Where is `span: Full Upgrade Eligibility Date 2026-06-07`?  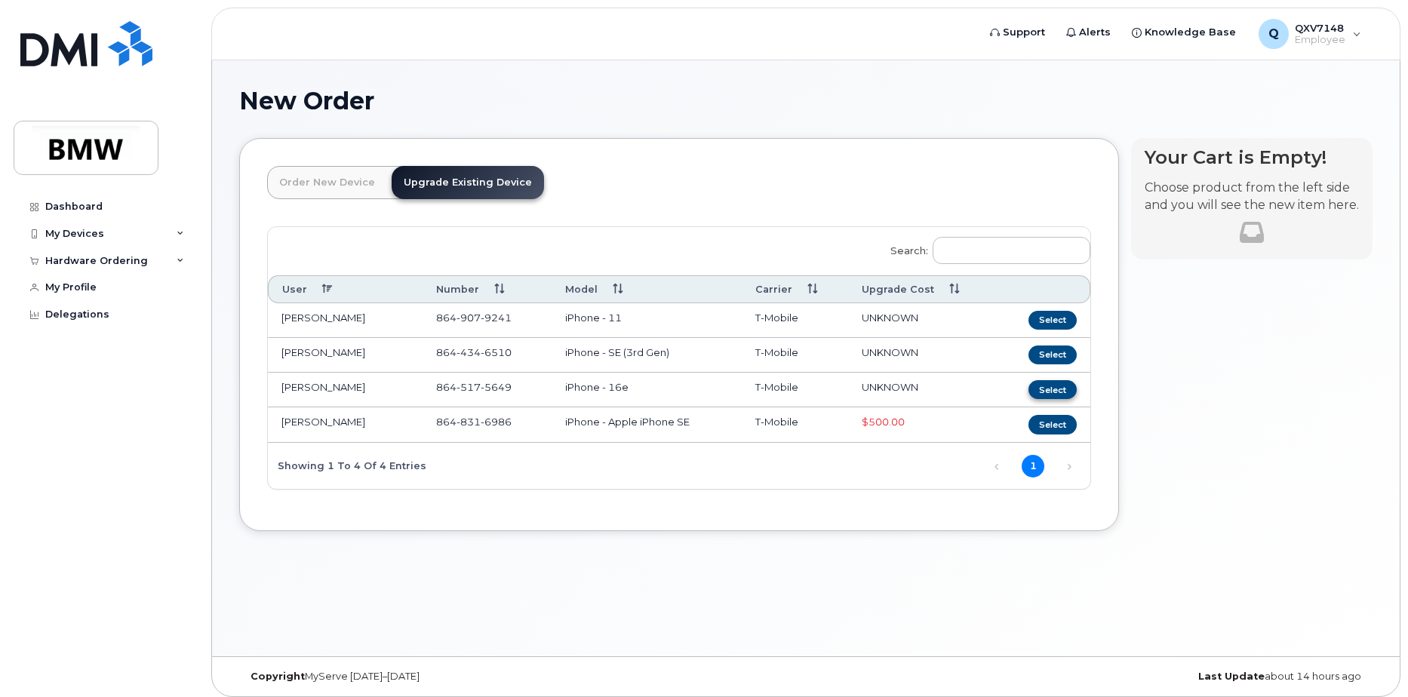 span: Full Upgrade Eligibility Date 2026-06-07 is located at coordinates (883, 422).